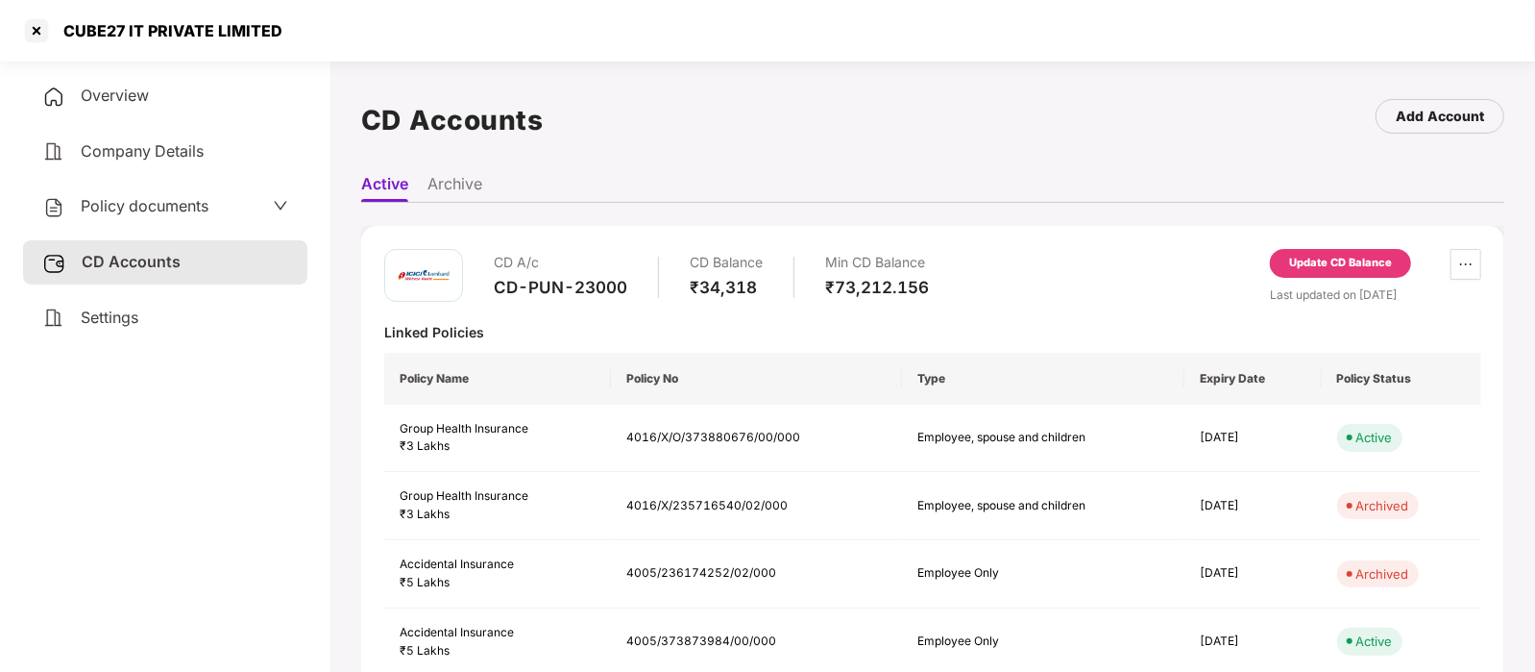 The height and width of the screenshot is (672, 1535). What do you see at coordinates (726, 287) in the screenshot?
I see `div: ₹34,318` at bounding box center [726, 287].